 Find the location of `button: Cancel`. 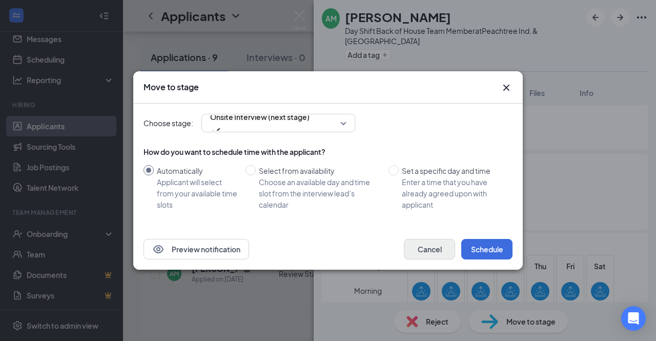

button: Cancel is located at coordinates (430, 249).